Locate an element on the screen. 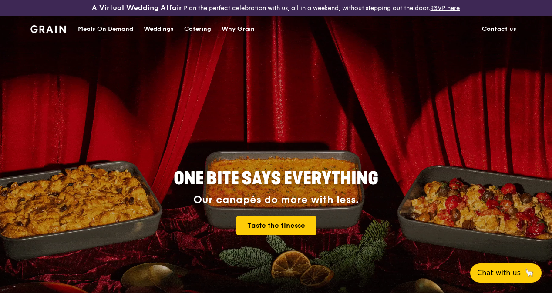 The height and width of the screenshot is (293, 552). div: Why Grain is located at coordinates (238, 29).